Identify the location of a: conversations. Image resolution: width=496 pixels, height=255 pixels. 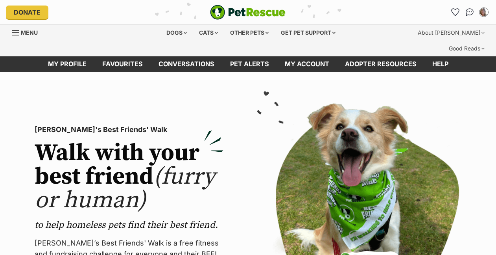
(187, 64).